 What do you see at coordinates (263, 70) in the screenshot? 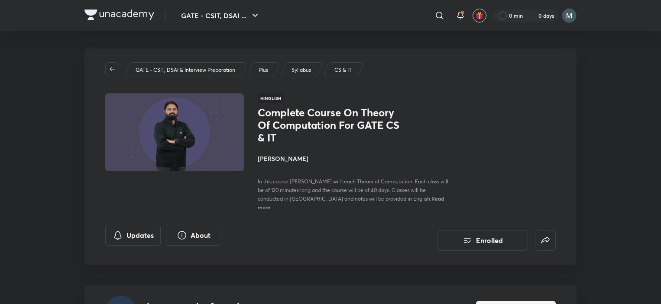
I see `p: Plus` at bounding box center [263, 70].